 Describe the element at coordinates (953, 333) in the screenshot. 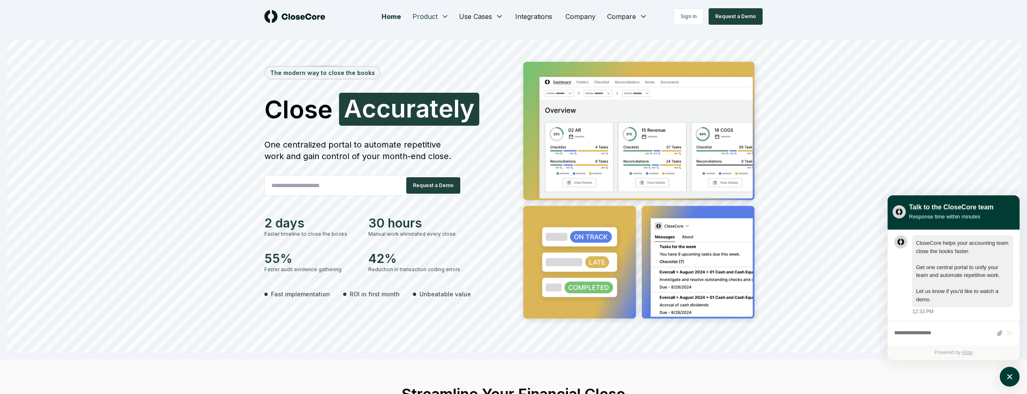

I see `div: atlas-composer` at that location.